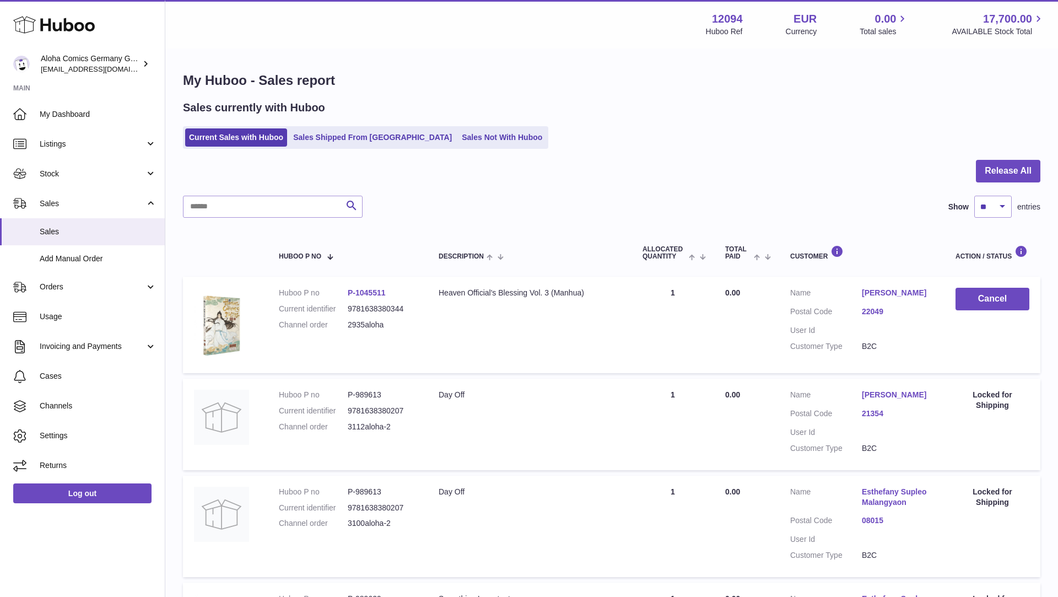 This screenshot has width=1058, height=597. I want to click on span: Returns, so click(98, 465).